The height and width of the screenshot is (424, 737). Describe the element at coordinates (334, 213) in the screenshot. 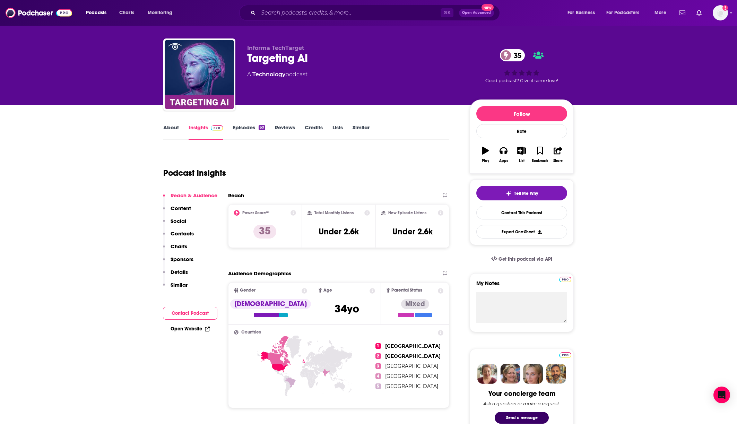

I see `h2: Total Monthly Listens` at that location.